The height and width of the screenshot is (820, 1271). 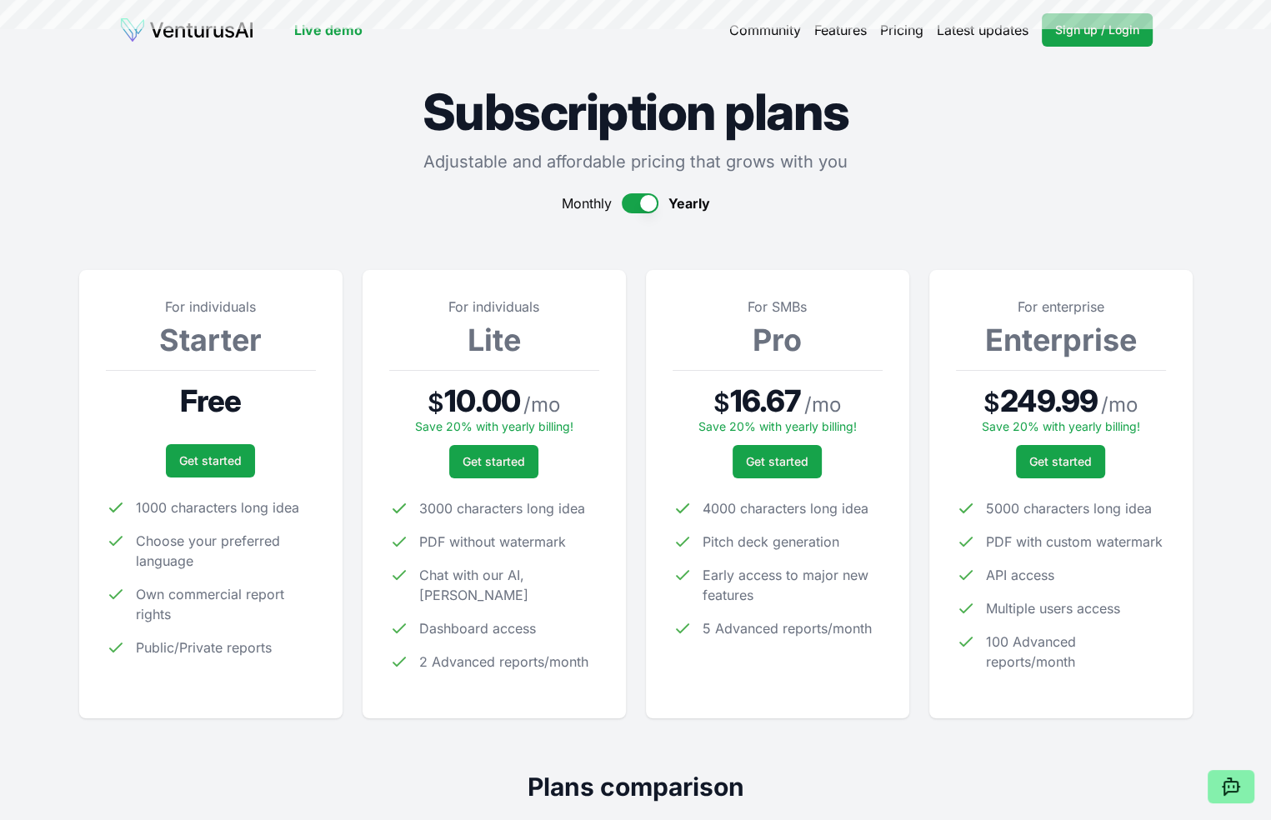 I want to click on span: 10.00, so click(x=482, y=401).